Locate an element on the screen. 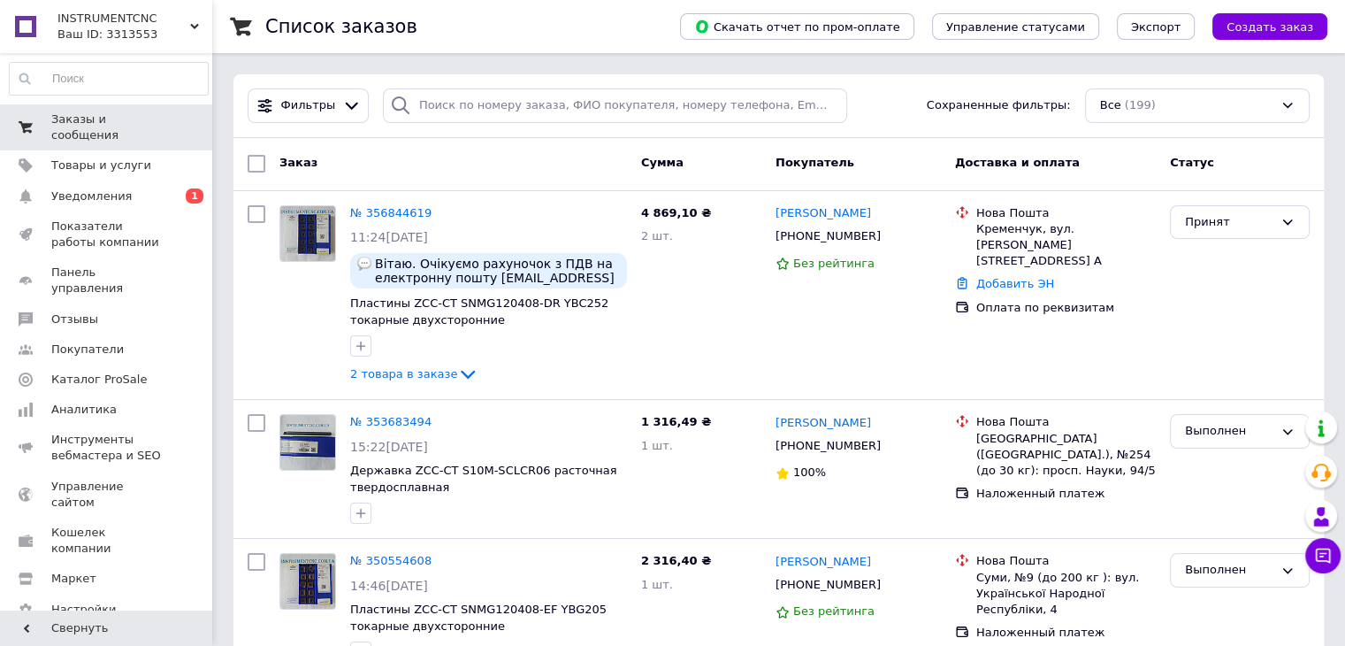 Image resolution: width=1345 pixels, height=646 pixels. a: Державка ZCC-CT S10M-SCLCR06 расточная твердосплавная is located at coordinates (484, 479).